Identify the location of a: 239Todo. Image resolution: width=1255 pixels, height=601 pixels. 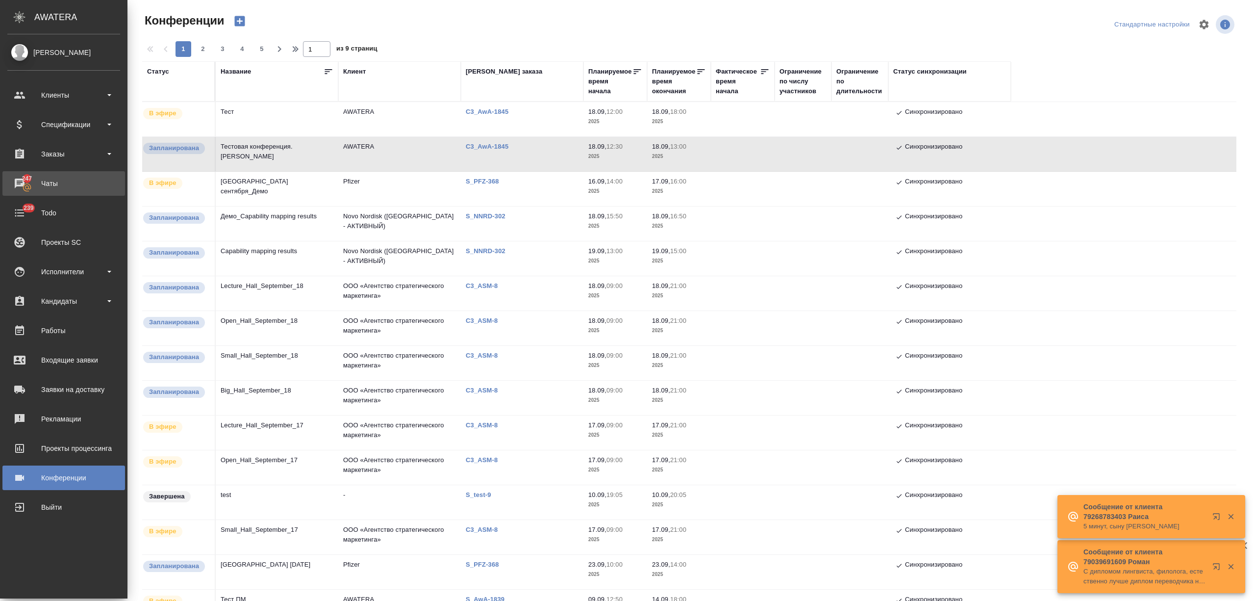
(64, 213).